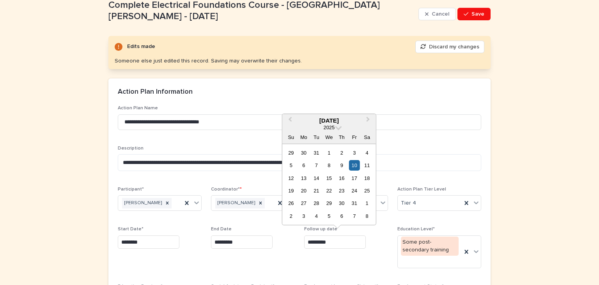 Image resolution: width=599 pixels, height=285 pixels. What do you see at coordinates (141, 46) in the screenshot?
I see `div: Edits made` at bounding box center [141, 46].